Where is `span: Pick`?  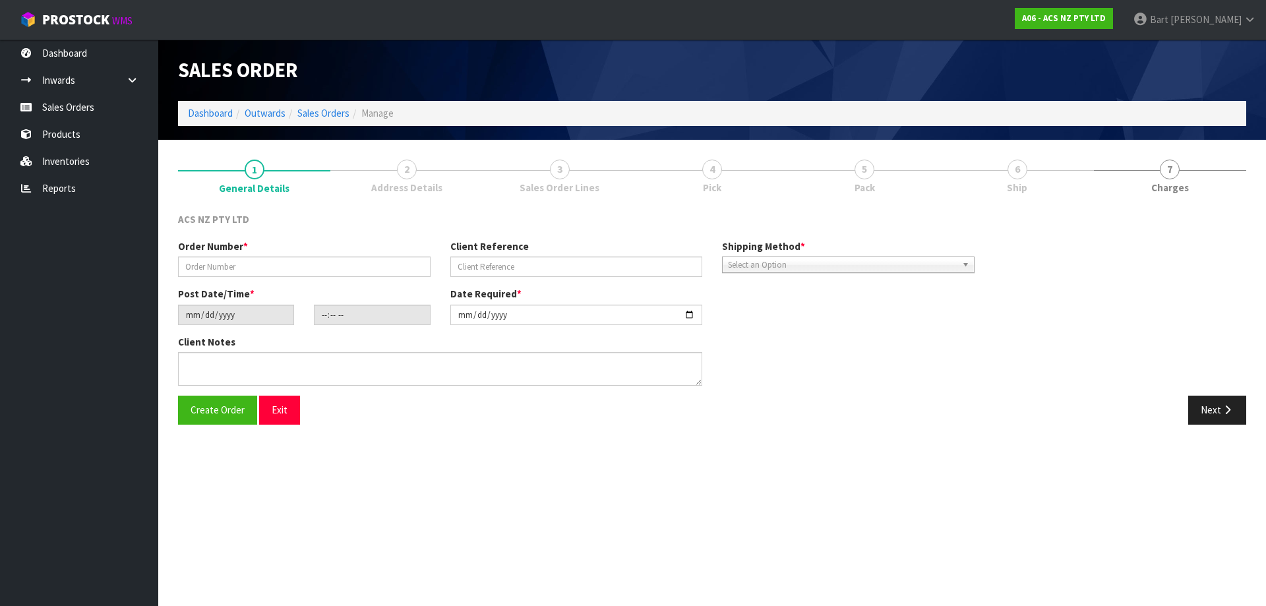 span: Pick is located at coordinates (712, 187).